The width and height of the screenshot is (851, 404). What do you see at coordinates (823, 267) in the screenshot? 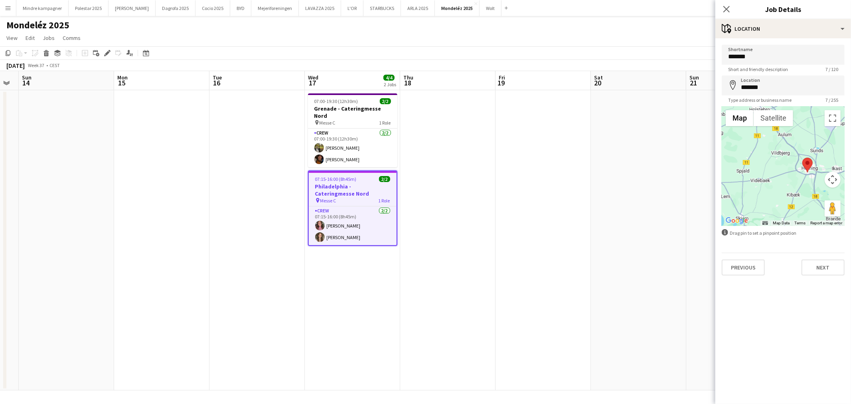
I see `button: Next` at bounding box center [823, 267].